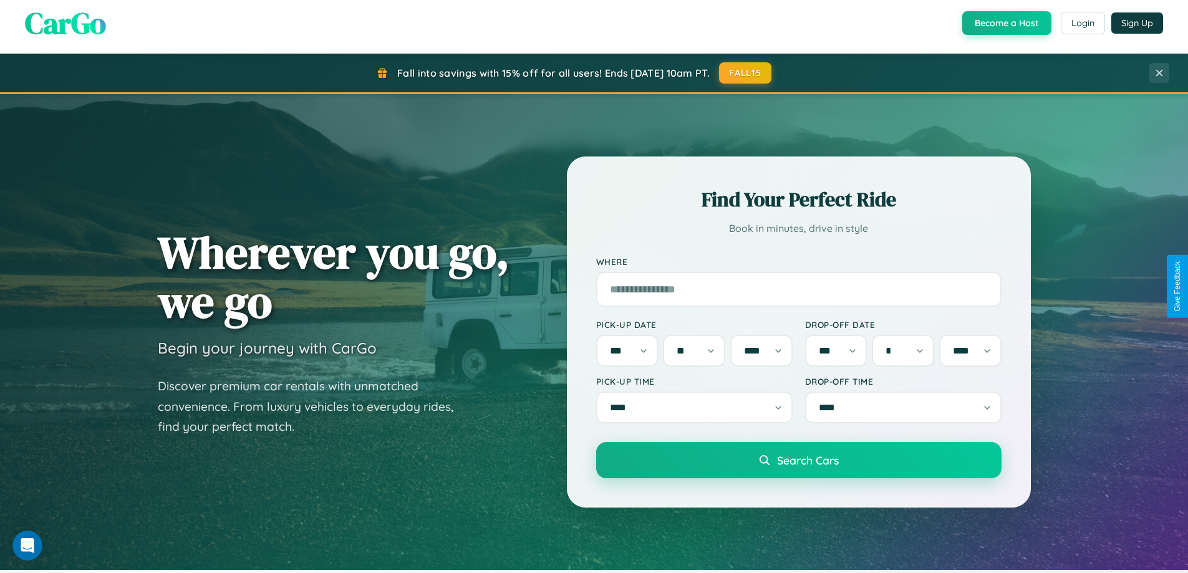  Describe the element at coordinates (903, 324) in the screenshot. I see `label: Drop-off Date` at that location.